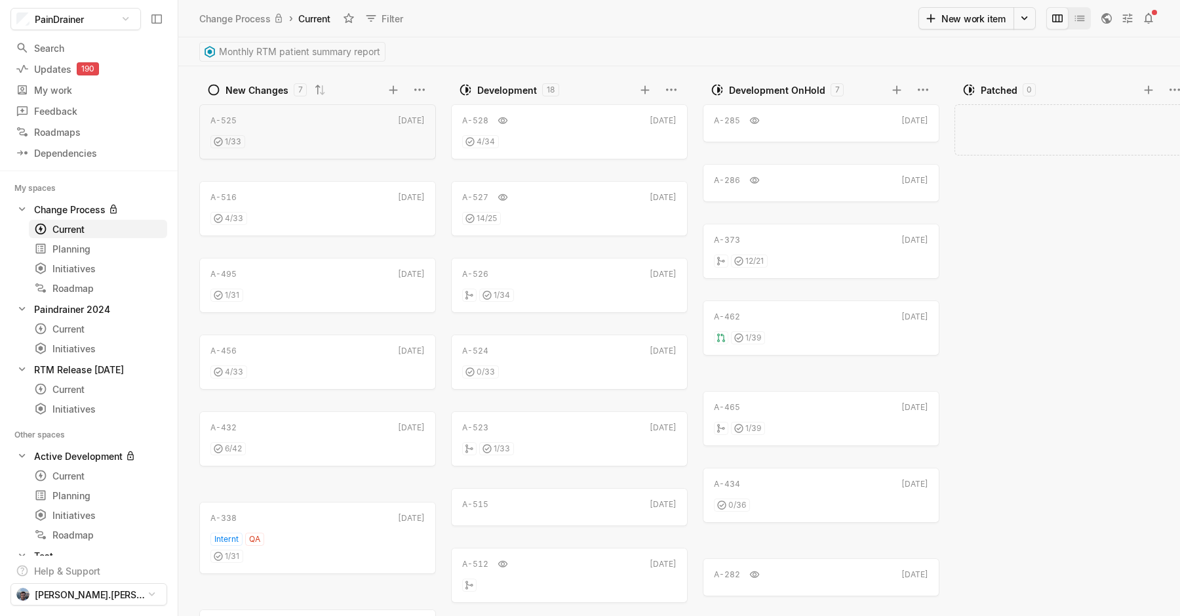 The height and width of the screenshot is (616, 1180). What do you see at coordinates (224, 351) in the screenshot?
I see `div: A-456` at bounding box center [224, 351].